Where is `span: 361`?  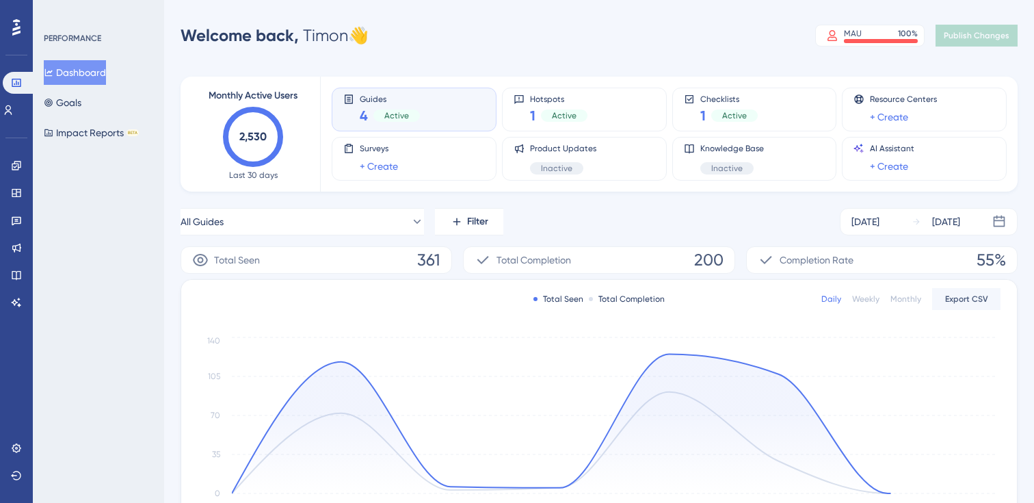
span: 361 is located at coordinates (429, 260).